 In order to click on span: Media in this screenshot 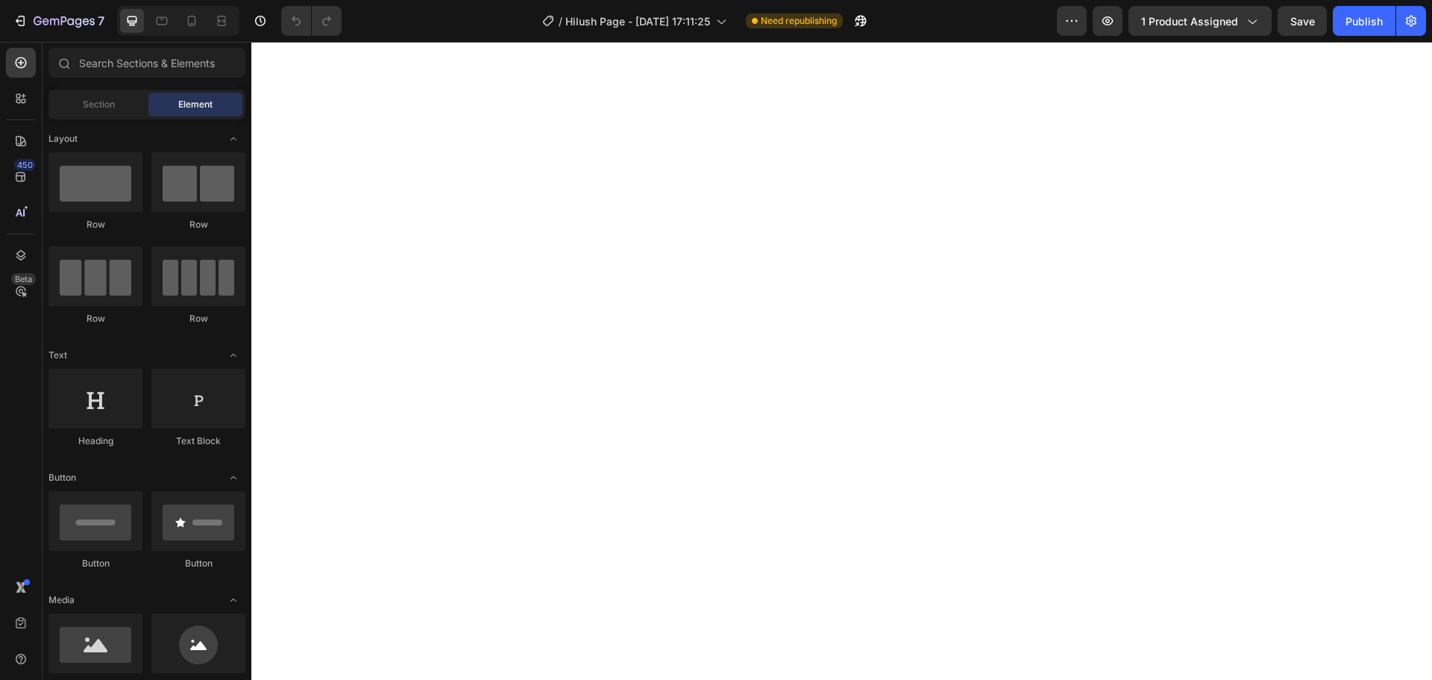, I will do `click(61, 600)`.